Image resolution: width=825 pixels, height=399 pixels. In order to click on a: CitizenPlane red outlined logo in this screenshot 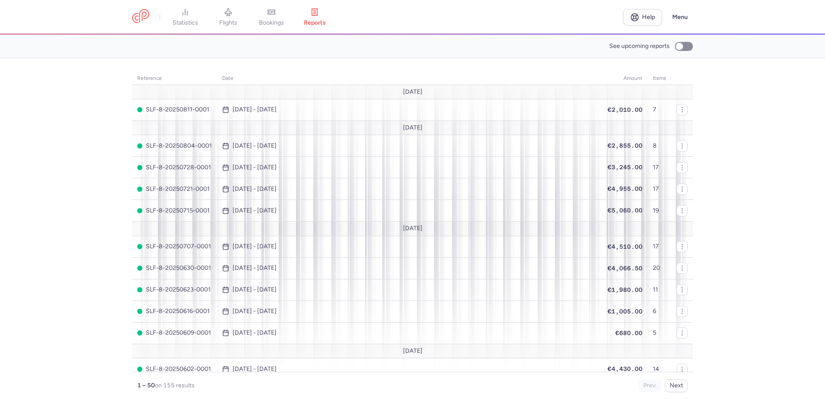, I will do `click(141, 17)`.